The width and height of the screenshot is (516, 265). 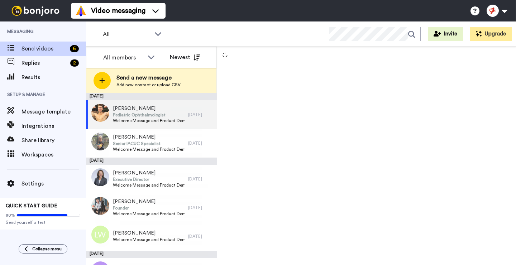 What do you see at coordinates (149, 144) in the screenshot?
I see `span: Senior IACUC Specialist` at bounding box center [149, 144].